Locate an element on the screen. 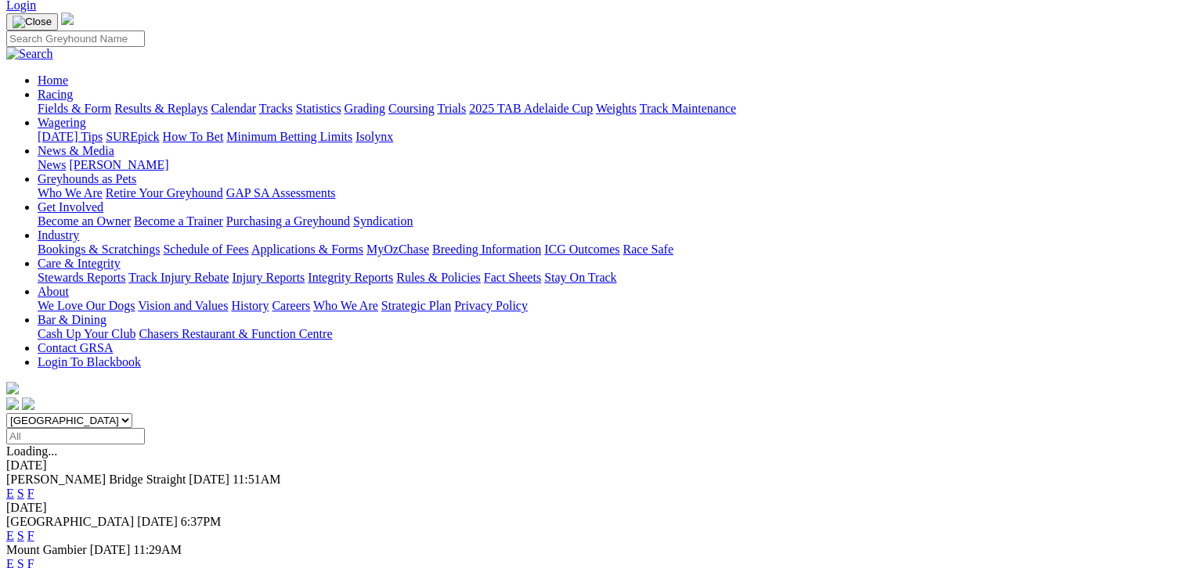 The height and width of the screenshot is (568, 1191). a: Privacy Policy is located at coordinates (491, 305).